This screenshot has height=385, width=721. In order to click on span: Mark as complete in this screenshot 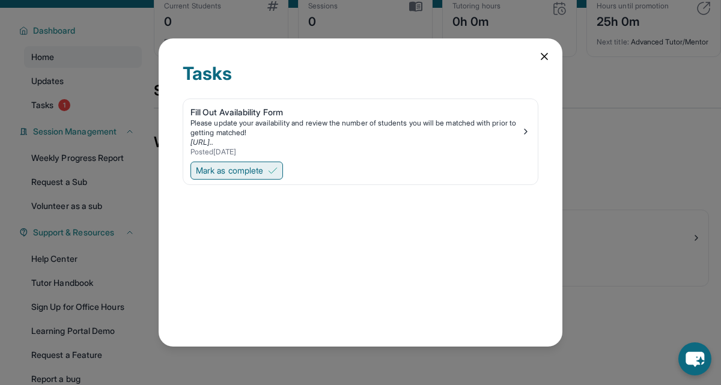, I will do `click(230, 171)`.